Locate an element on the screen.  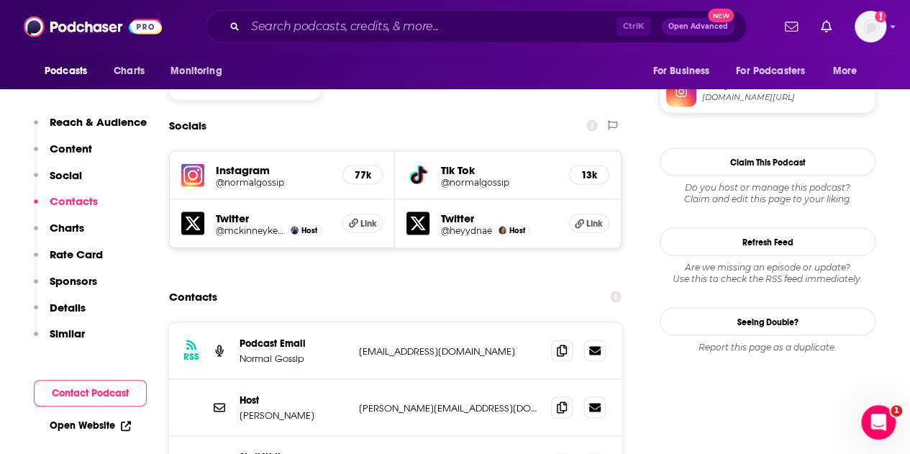
button: Rate Card is located at coordinates (68, 261).